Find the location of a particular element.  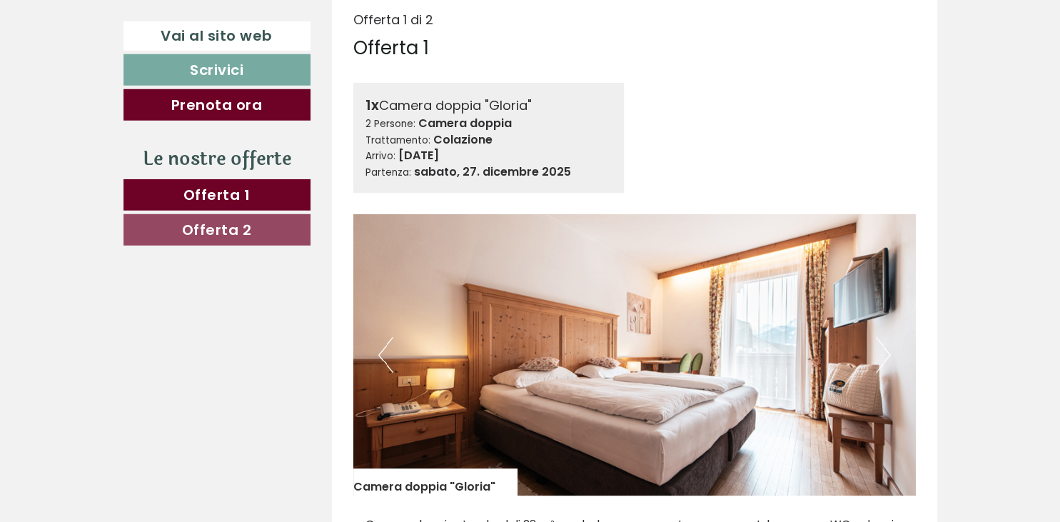

a: Scrivici is located at coordinates (217, 70).